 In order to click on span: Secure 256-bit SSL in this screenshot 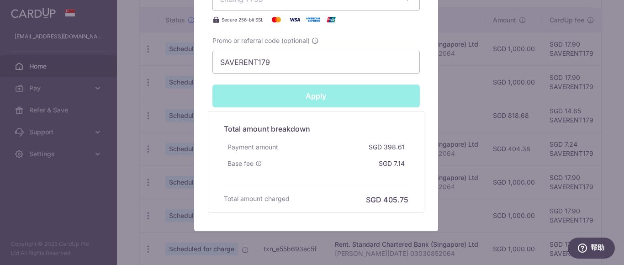, I will do `click(243, 20)`.